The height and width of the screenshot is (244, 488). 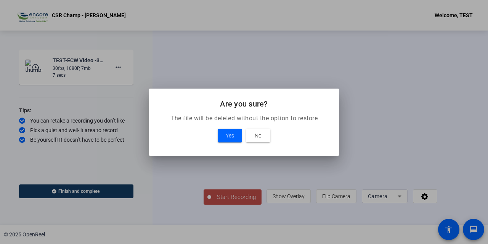 I want to click on button: Yes, so click(x=230, y=135).